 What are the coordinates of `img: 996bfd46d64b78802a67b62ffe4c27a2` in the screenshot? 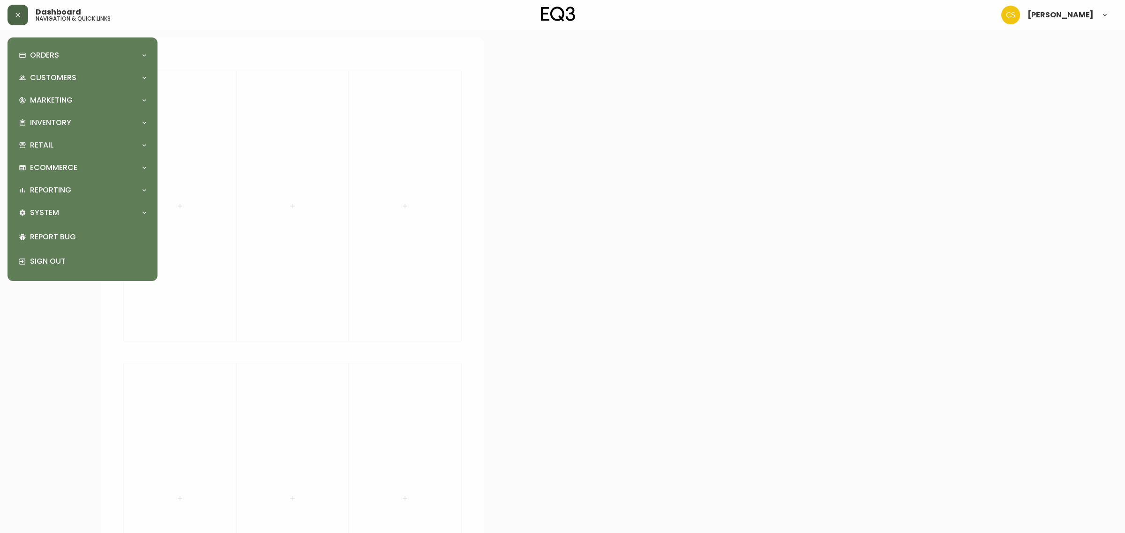 It's located at (1010, 15).